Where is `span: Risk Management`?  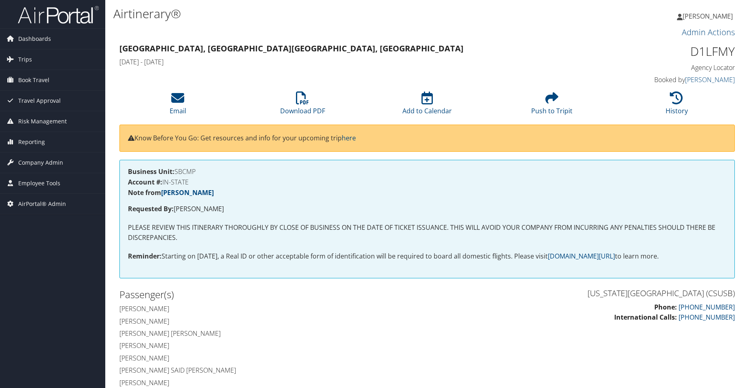 span: Risk Management is located at coordinates (43, 121).